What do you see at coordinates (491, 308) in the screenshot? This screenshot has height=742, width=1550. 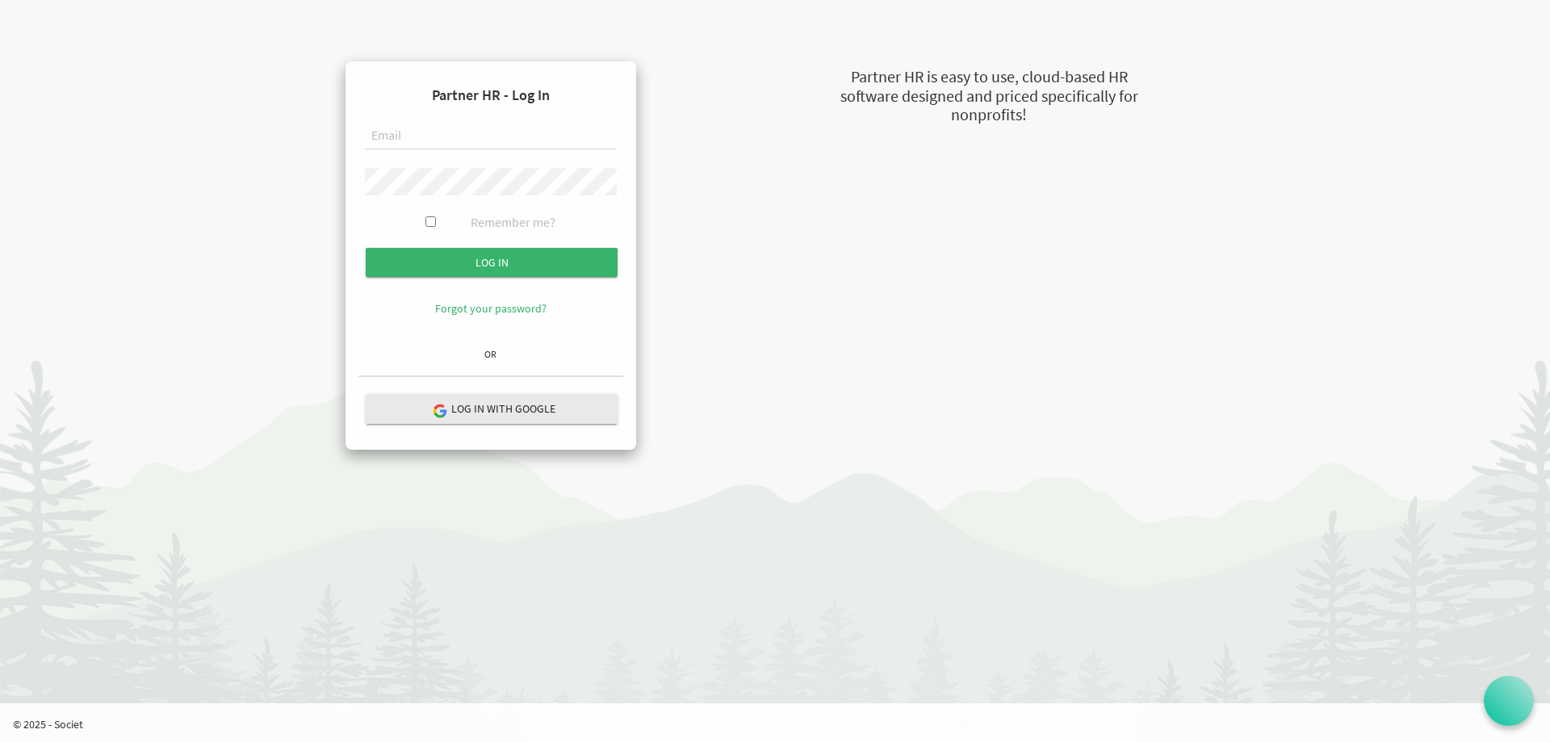 I see `a: Forgot your password?` at bounding box center [491, 308].